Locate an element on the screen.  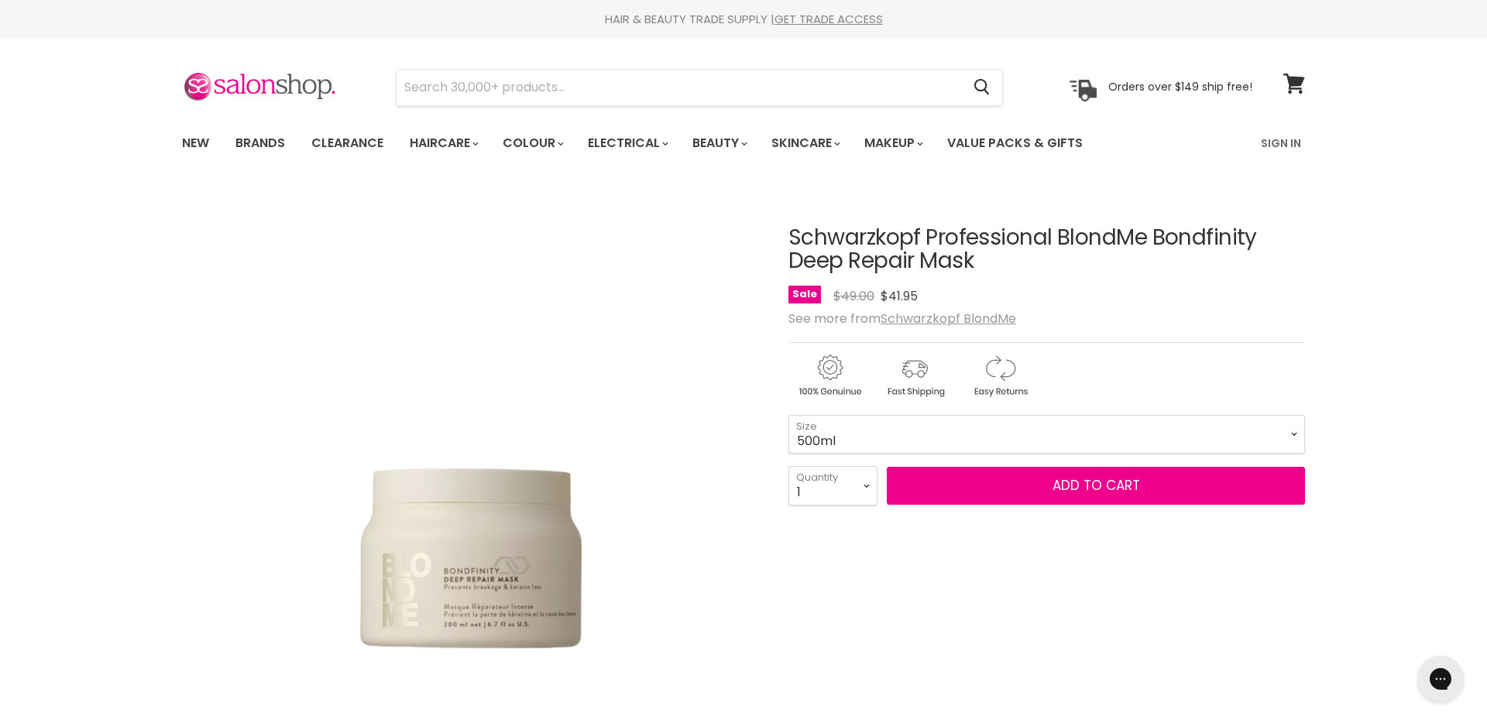
img: returns.gif is located at coordinates (1000, 376).